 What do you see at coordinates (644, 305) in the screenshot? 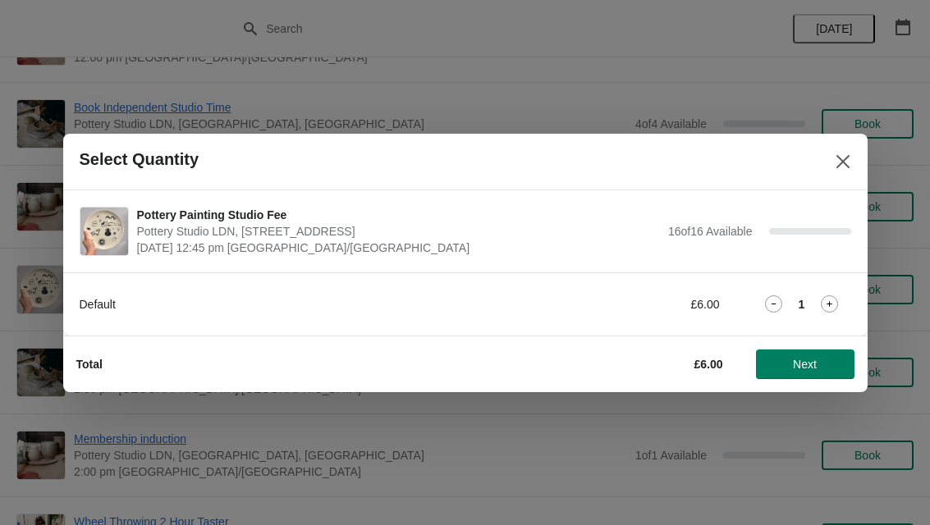
I see `div: £6.00` at bounding box center [644, 305].